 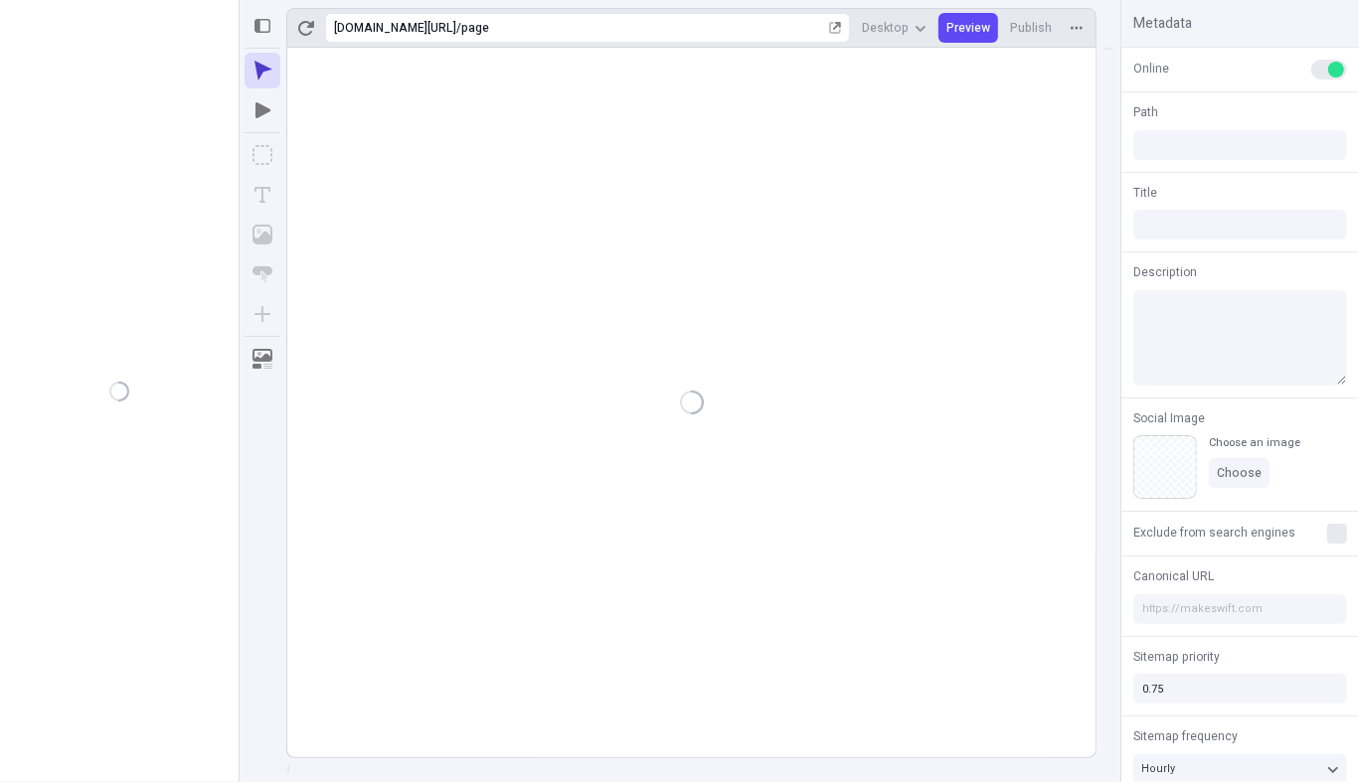 I want to click on span: Title, so click(x=1145, y=193).